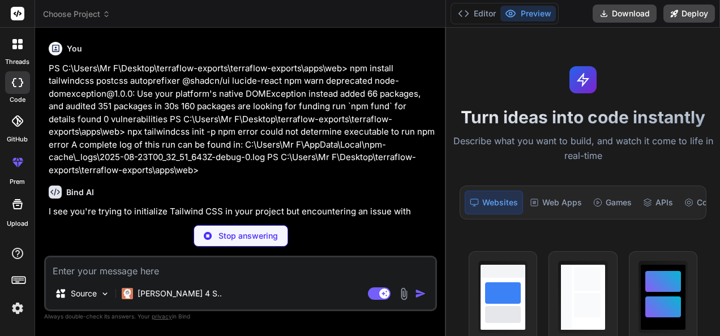 This screenshot has width=720, height=336. What do you see at coordinates (76, 14) in the screenshot?
I see `span: Choose Project` at bounding box center [76, 14].